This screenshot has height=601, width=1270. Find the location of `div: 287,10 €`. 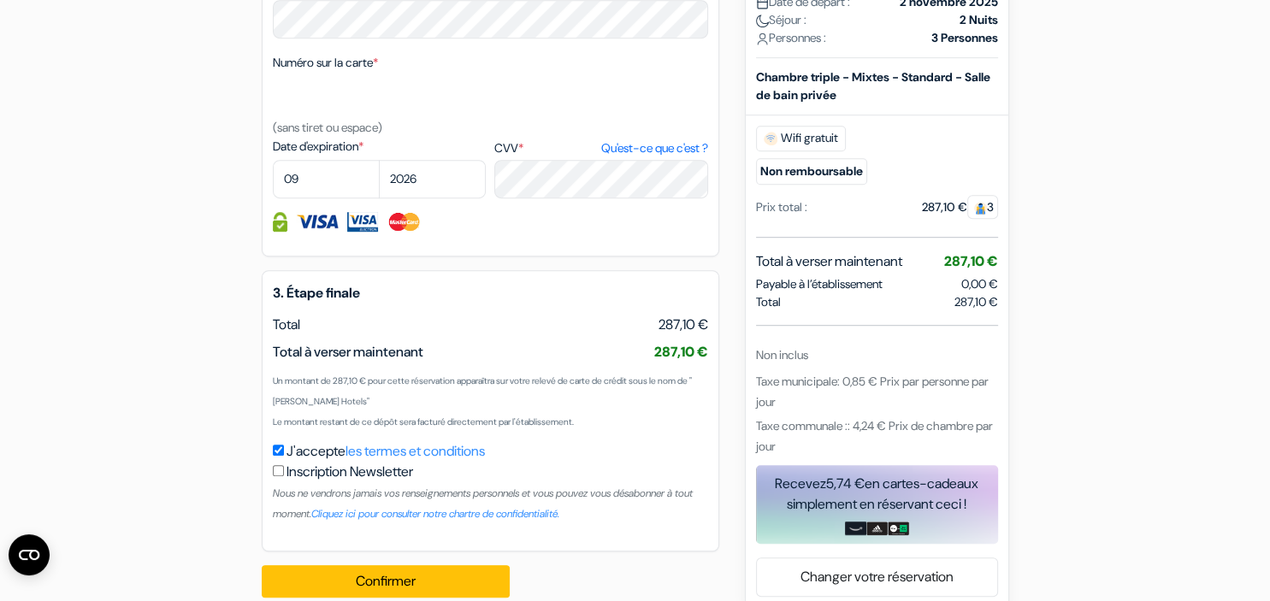

div: 287,10 € is located at coordinates (960, 207).